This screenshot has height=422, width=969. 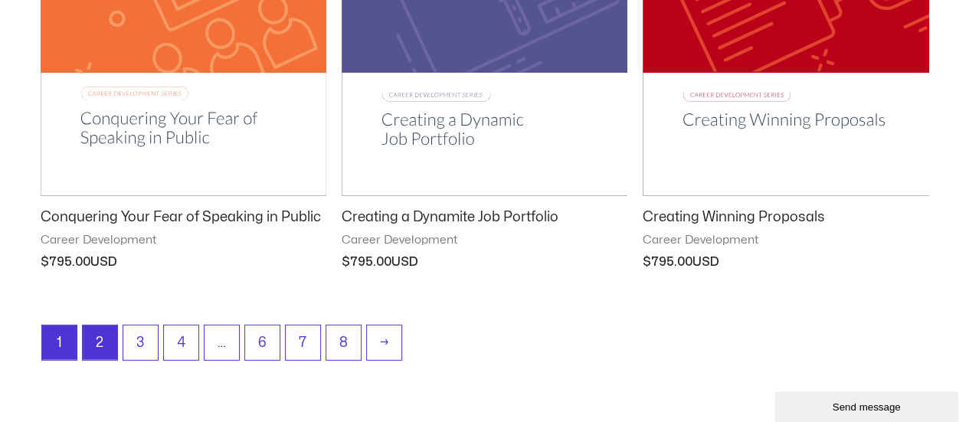 What do you see at coordinates (485, 346) in the screenshot?
I see `nav: Product Pagination` at bounding box center [485, 346].